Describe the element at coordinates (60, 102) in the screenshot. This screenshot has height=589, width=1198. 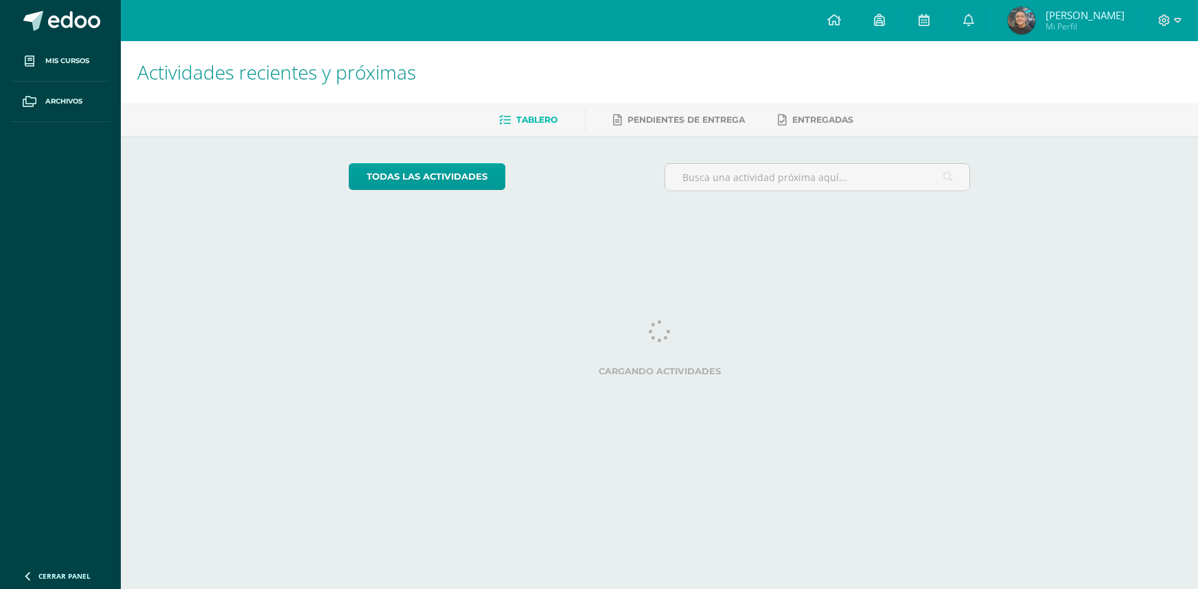
I see `a: Archivos` at that location.